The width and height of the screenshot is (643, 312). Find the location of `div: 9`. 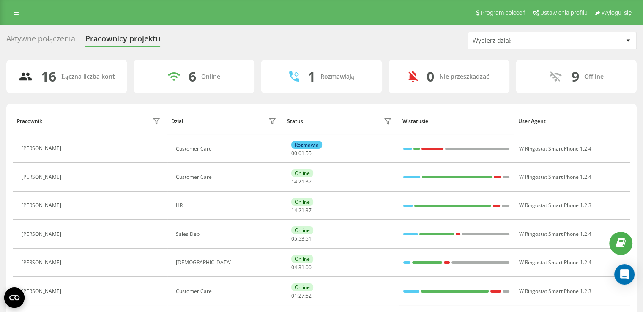

div: 9 is located at coordinates (575, 76).